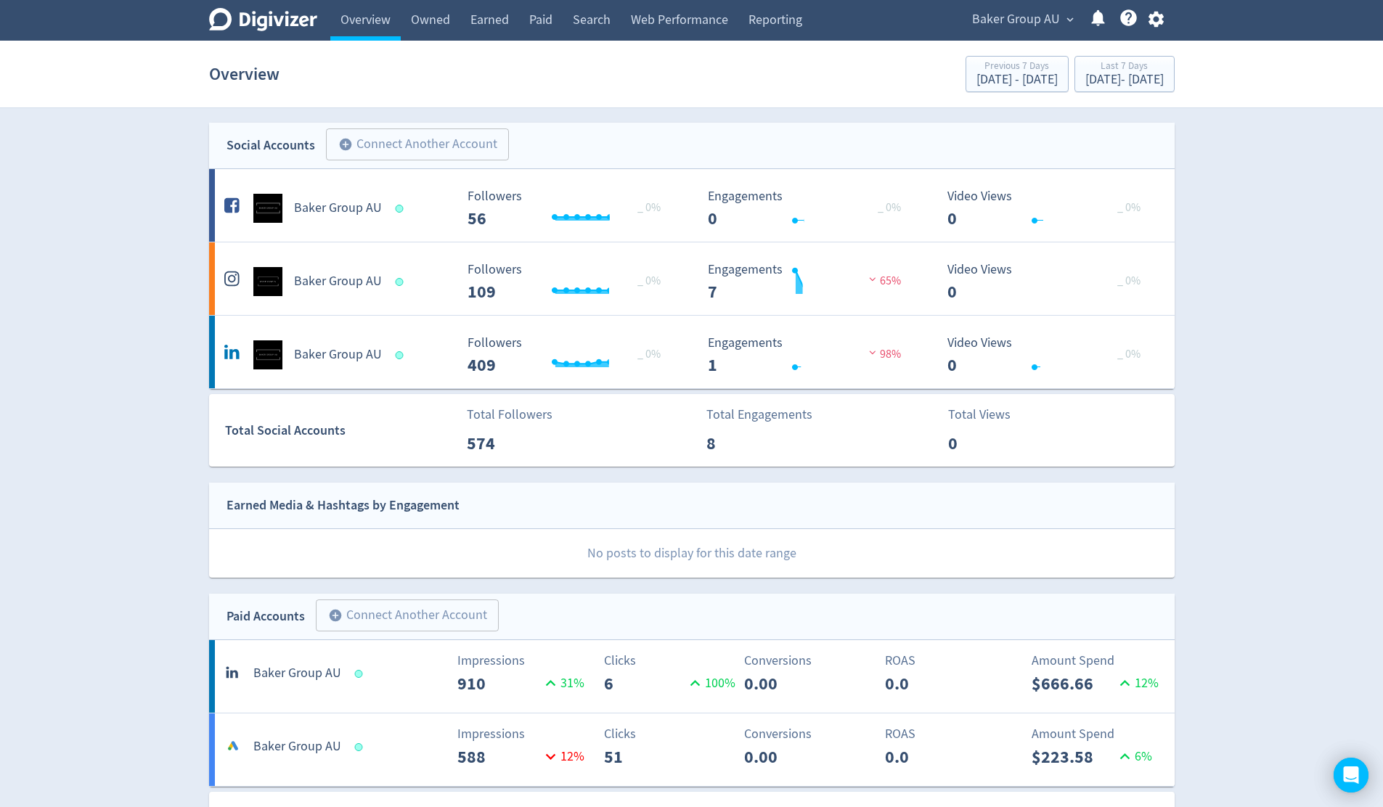 The height and width of the screenshot is (807, 1383). I want to click on div: Paid Accounts, so click(266, 616).